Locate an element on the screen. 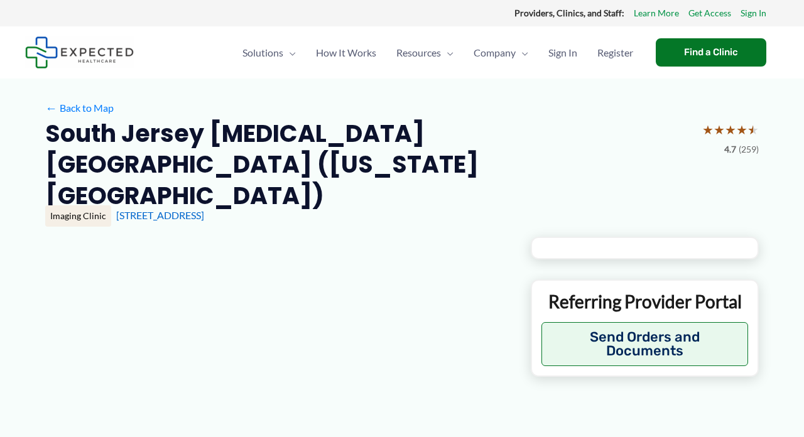 This screenshot has width=804, height=437. a: CompanyMenu Toggle is located at coordinates (500, 53).